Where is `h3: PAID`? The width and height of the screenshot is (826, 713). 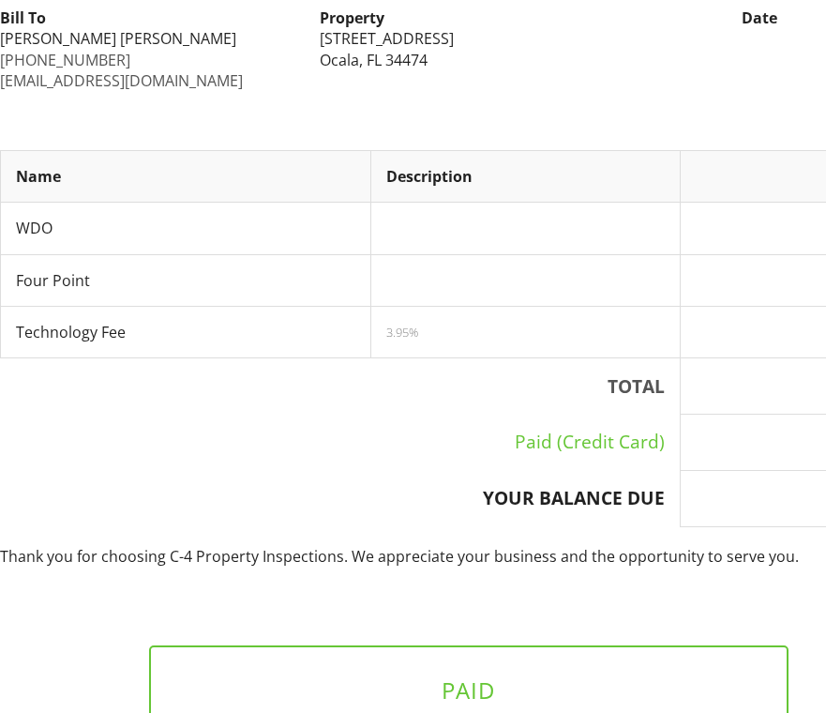 h3: PAID is located at coordinates (469, 689).